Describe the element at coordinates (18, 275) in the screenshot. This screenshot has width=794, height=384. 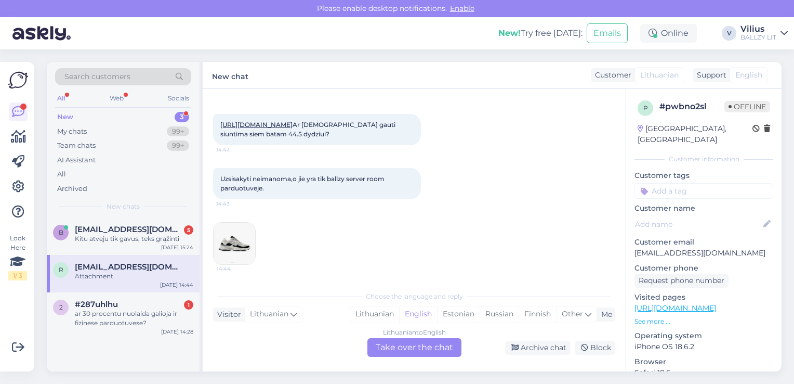
I see `div: 1 / 3` at that location.